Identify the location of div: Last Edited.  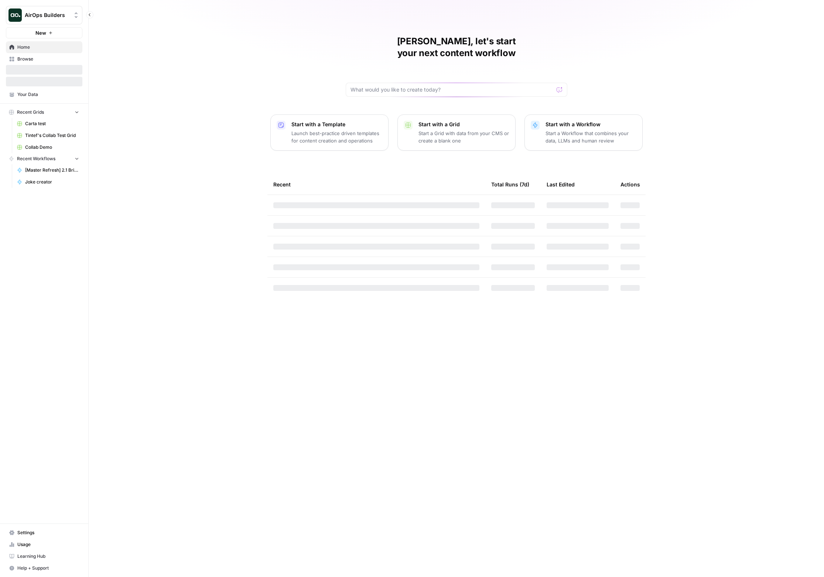
(561, 184).